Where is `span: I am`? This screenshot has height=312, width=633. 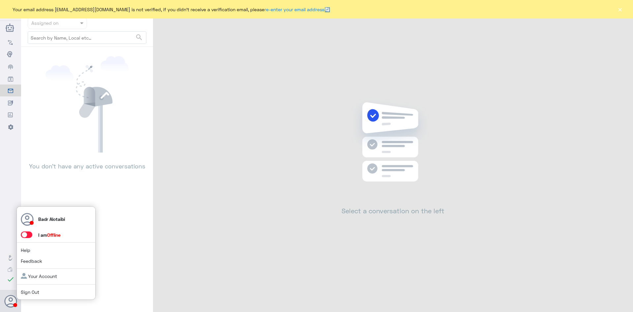
span: I am is located at coordinates (49, 235).